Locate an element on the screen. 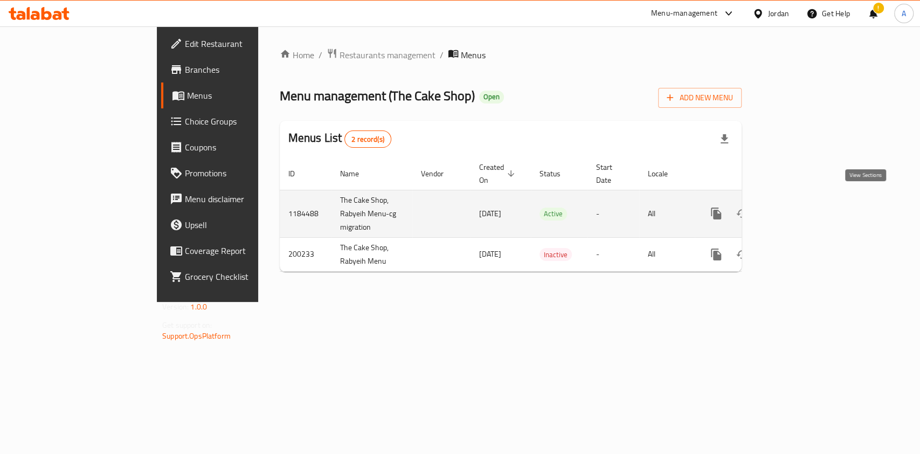 The width and height of the screenshot is (920, 454). a: Support.OpsPlatform is located at coordinates (196, 336).